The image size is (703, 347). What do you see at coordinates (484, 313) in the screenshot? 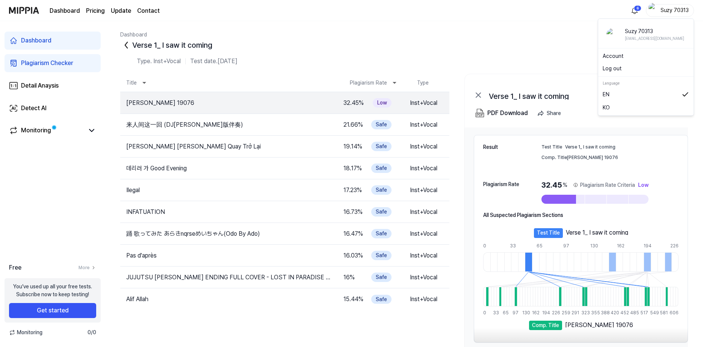
I see `div: 0` at bounding box center [484, 313].